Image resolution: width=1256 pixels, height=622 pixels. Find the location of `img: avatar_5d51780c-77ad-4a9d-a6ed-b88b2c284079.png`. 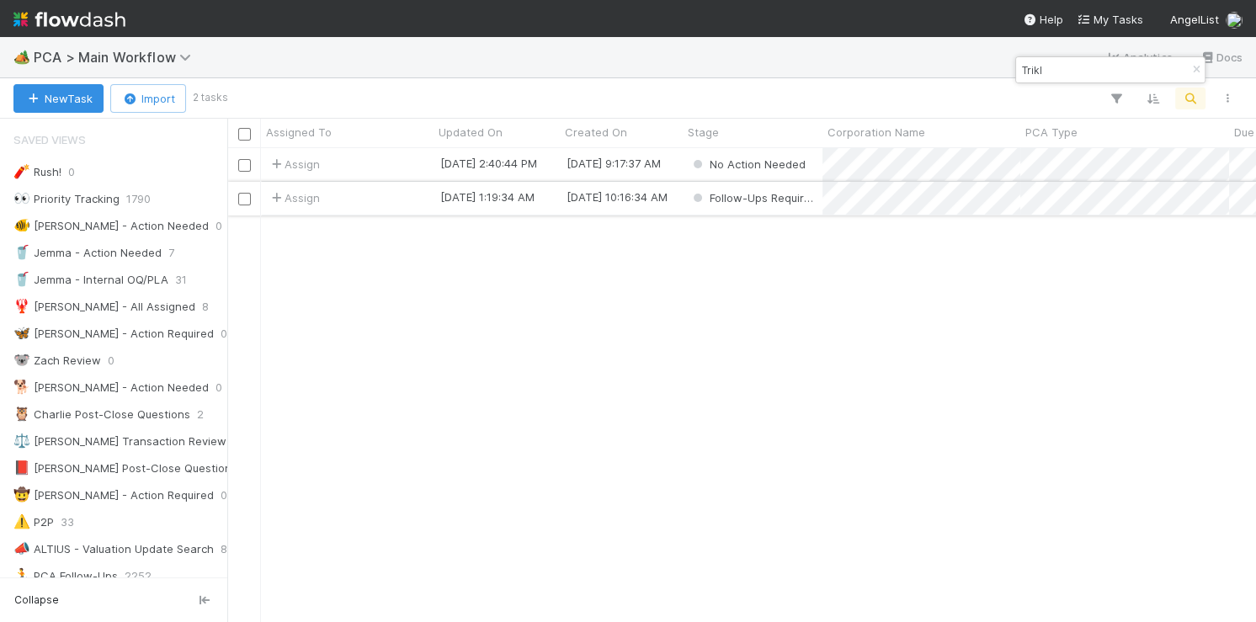

img: avatar_5d51780c-77ad-4a9d-a6ed-b88b2c284079.png is located at coordinates (1234, 20).